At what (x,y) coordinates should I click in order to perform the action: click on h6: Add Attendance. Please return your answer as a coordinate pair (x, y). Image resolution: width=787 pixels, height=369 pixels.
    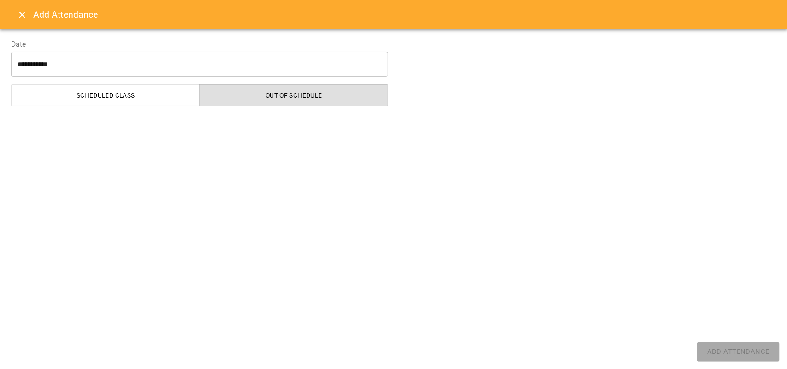
    Looking at the image, I should click on (404, 14).